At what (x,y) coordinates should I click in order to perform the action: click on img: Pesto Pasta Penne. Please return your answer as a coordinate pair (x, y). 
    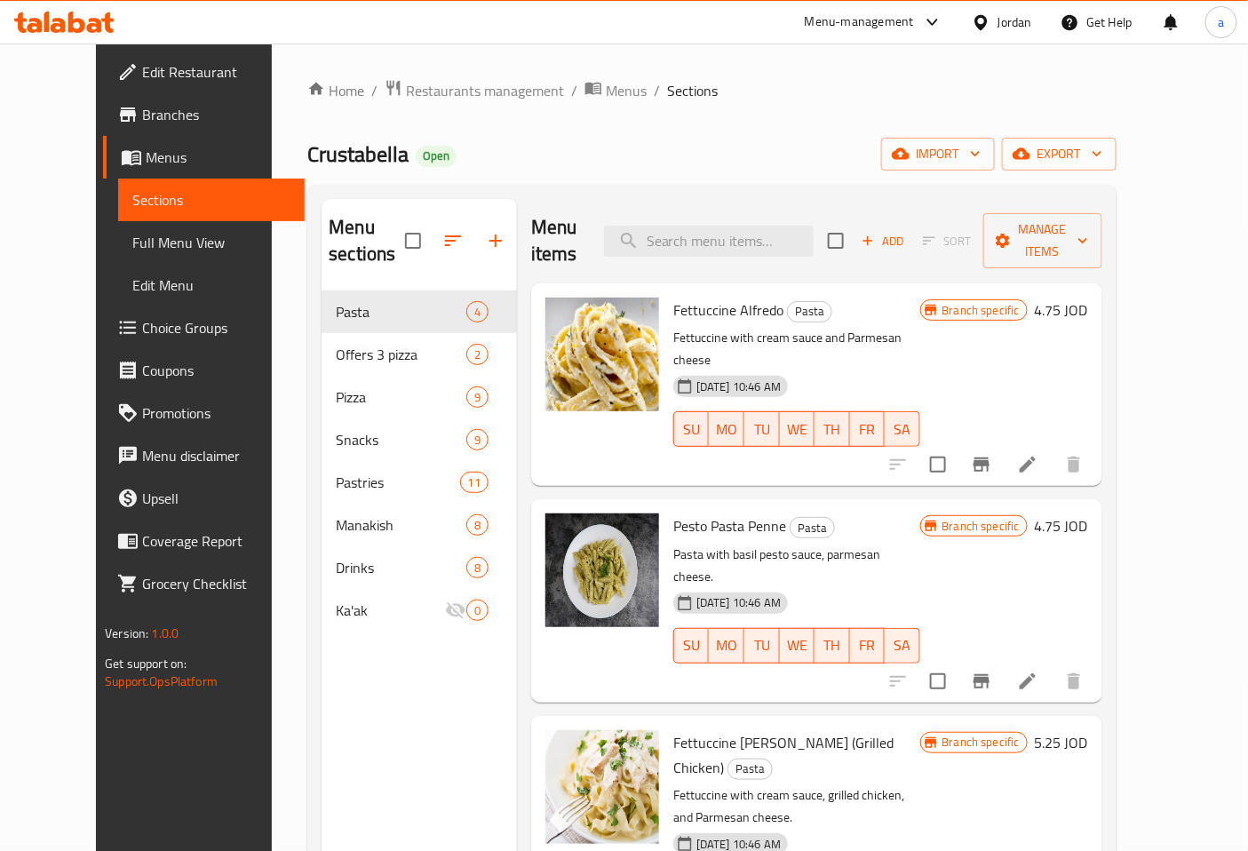
    Looking at the image, I should click on (602, 570).